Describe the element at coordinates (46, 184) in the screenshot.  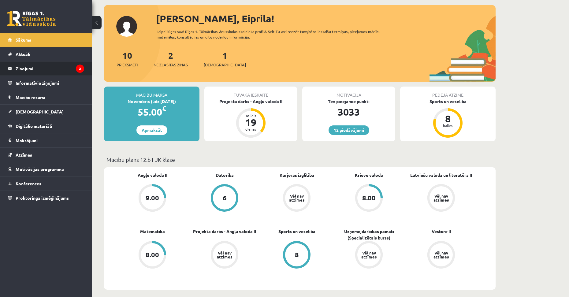
I see `a: Konferences` at that location.